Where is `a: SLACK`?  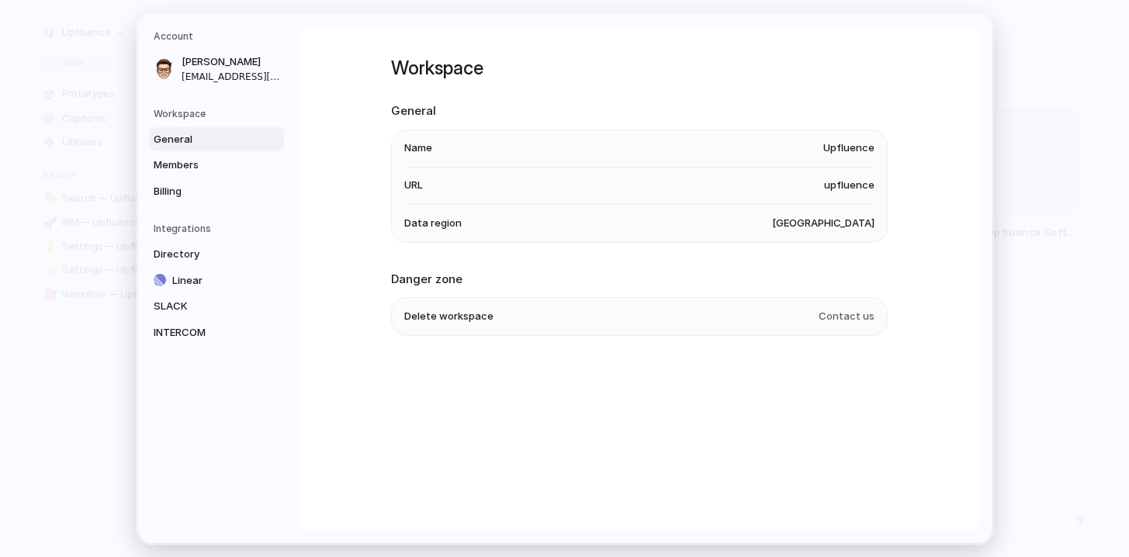 a: SLACK is located at coordinates (216, 306).